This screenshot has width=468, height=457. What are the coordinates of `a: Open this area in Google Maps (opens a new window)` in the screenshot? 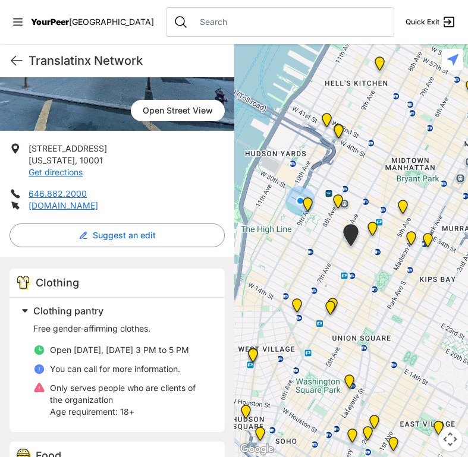 It's located at (257, 449).